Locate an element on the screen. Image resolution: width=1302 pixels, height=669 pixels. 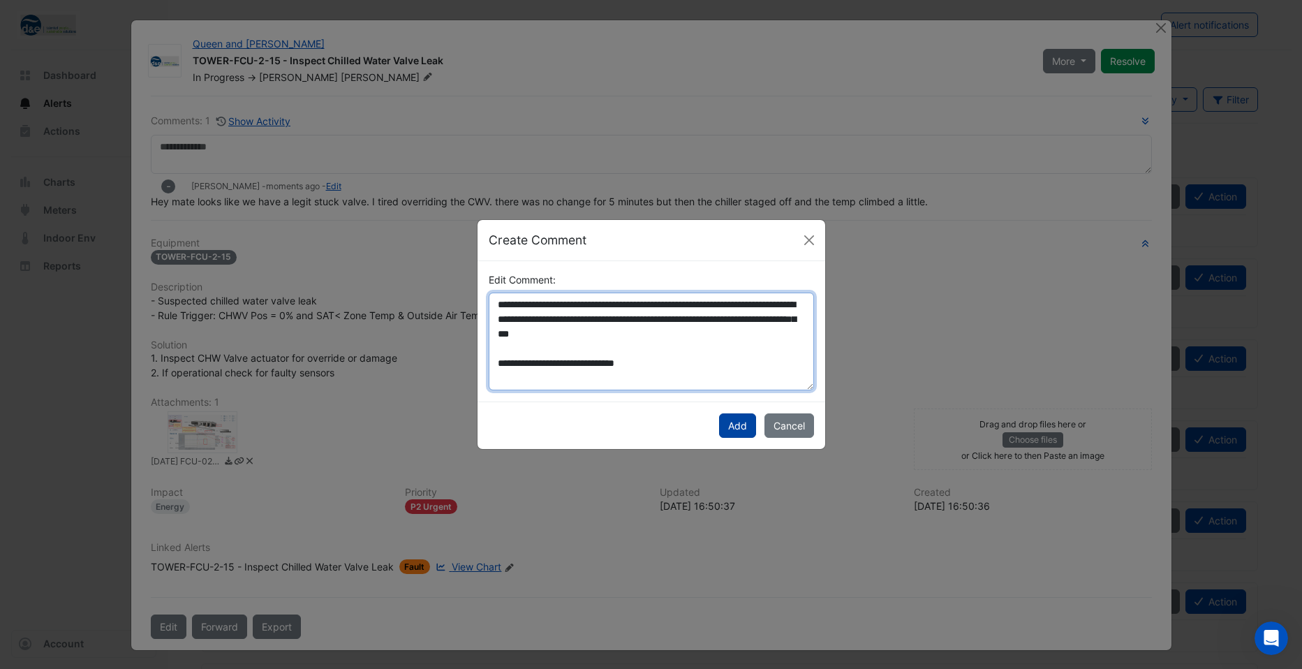
button: Cancel is located at coordinates (789, 425).